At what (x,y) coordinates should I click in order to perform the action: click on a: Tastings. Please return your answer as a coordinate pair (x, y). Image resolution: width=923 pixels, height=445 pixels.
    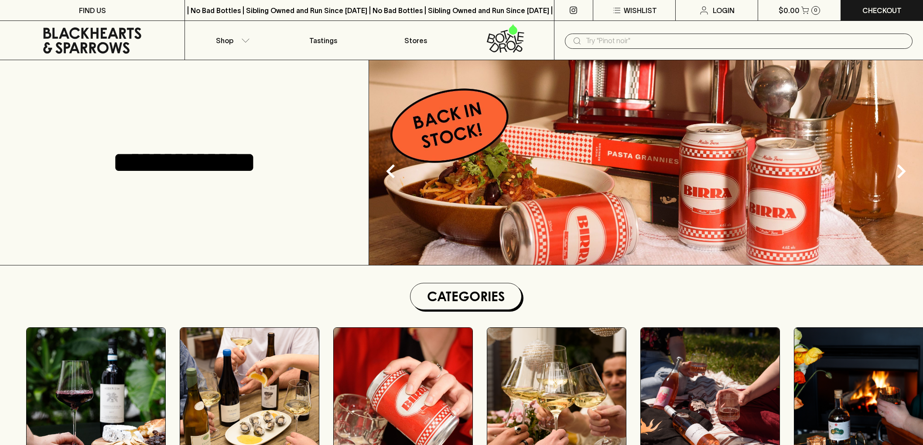
    Looking at the image, I should click on (323, 40).